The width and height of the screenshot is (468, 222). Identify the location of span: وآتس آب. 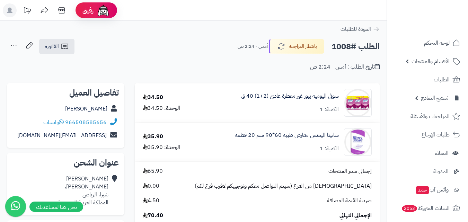
(432, 190).